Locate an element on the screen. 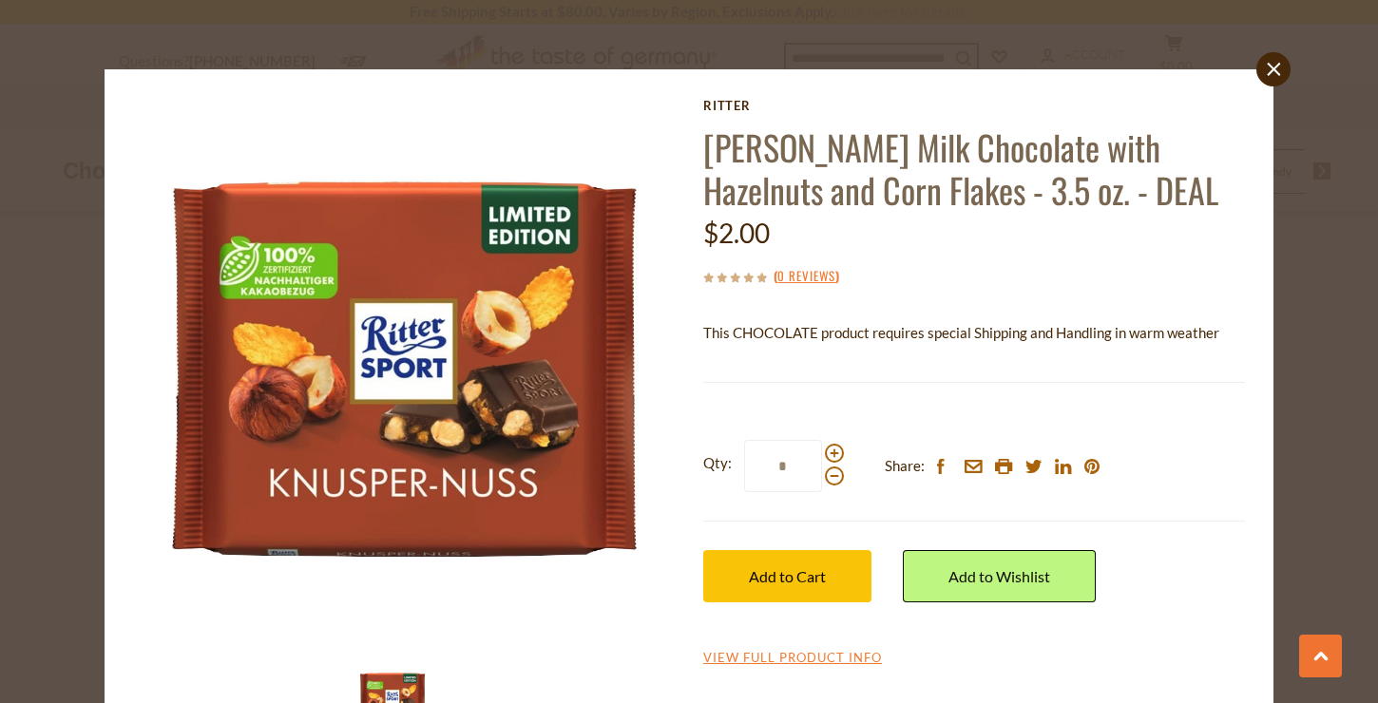  input: Qty: is located at coordinates (783, 466).